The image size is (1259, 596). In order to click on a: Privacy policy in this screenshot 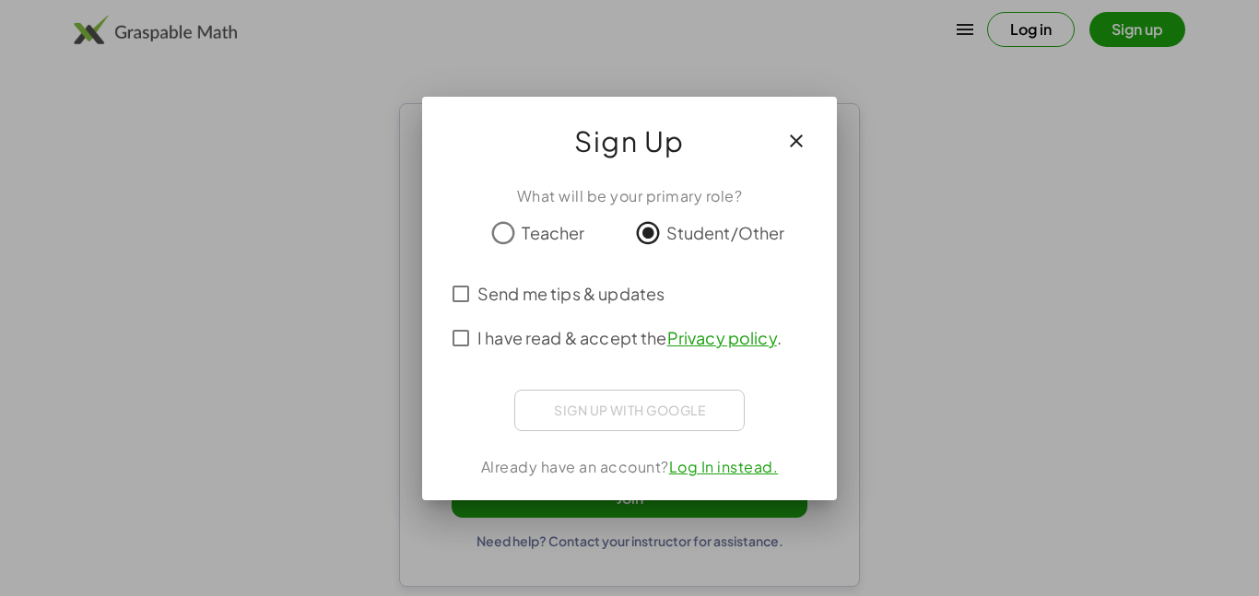, I will do `click(722, 337)`.